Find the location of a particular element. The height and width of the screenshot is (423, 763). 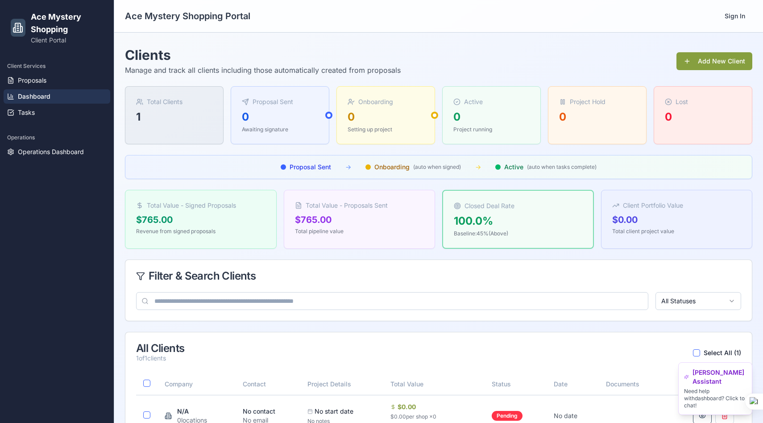

th: Actions is located at coordinates (703, 384).